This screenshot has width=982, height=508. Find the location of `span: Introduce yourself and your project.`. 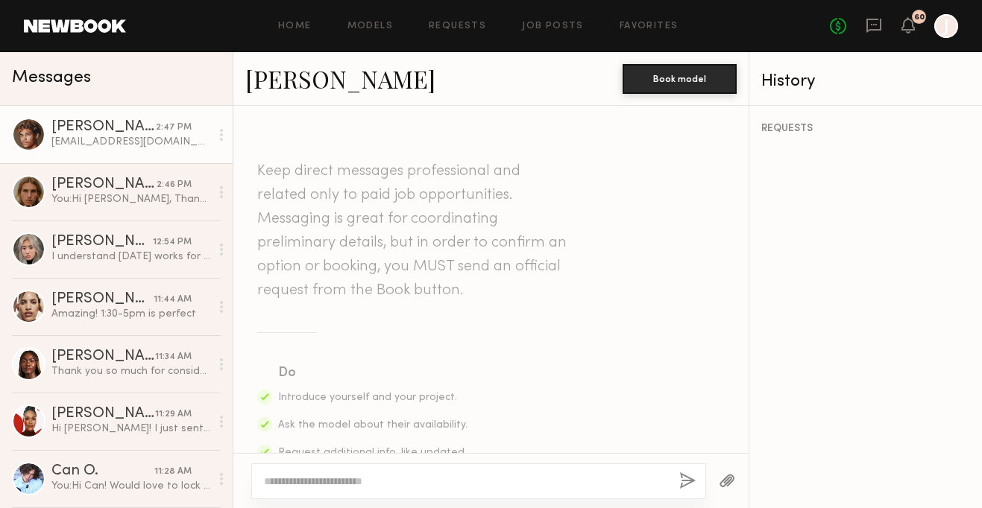

span: Introduce yourself and your project. is located at coordinates (367, 397).